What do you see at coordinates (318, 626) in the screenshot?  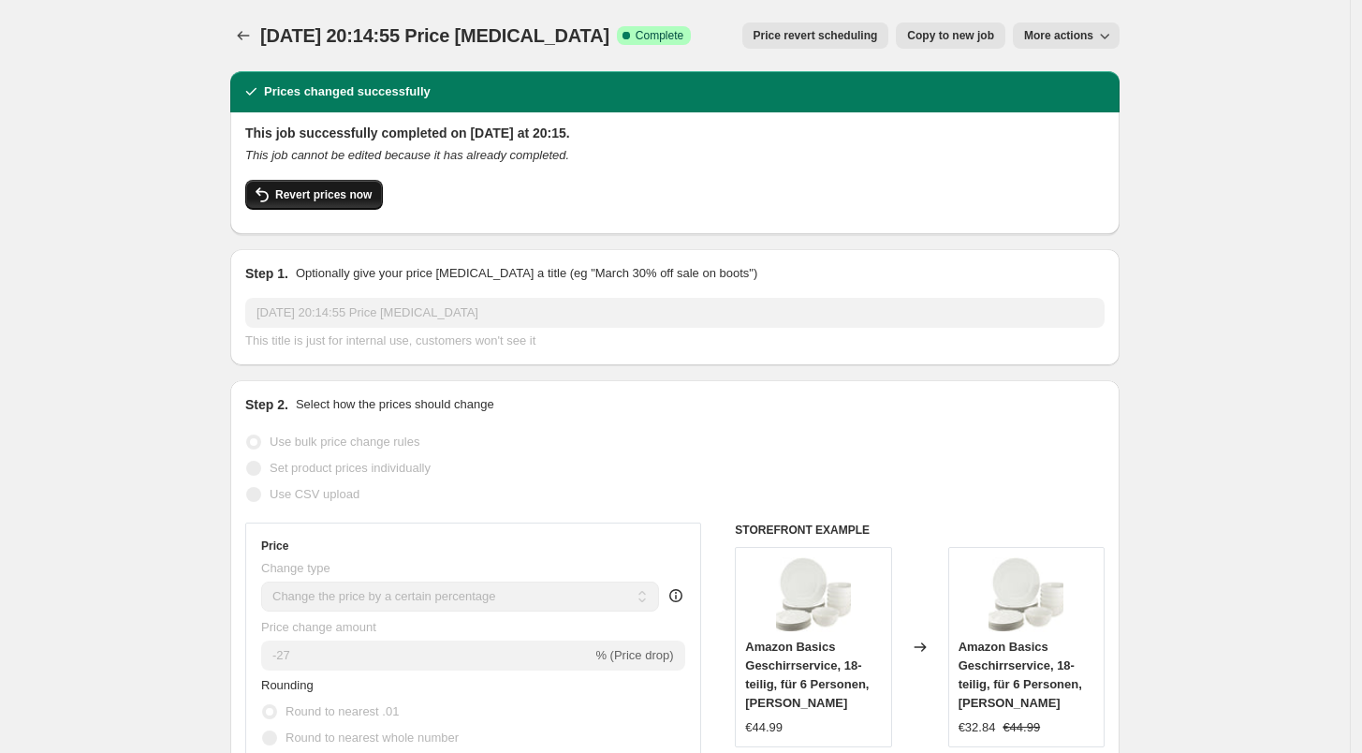 I see `span: Price change amount` at bounding box center [318, 626].